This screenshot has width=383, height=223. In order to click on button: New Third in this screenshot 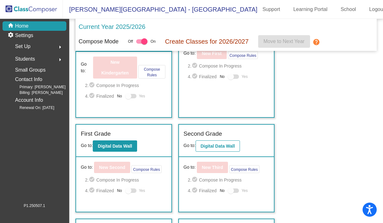, I will do `click(213, 168)`.